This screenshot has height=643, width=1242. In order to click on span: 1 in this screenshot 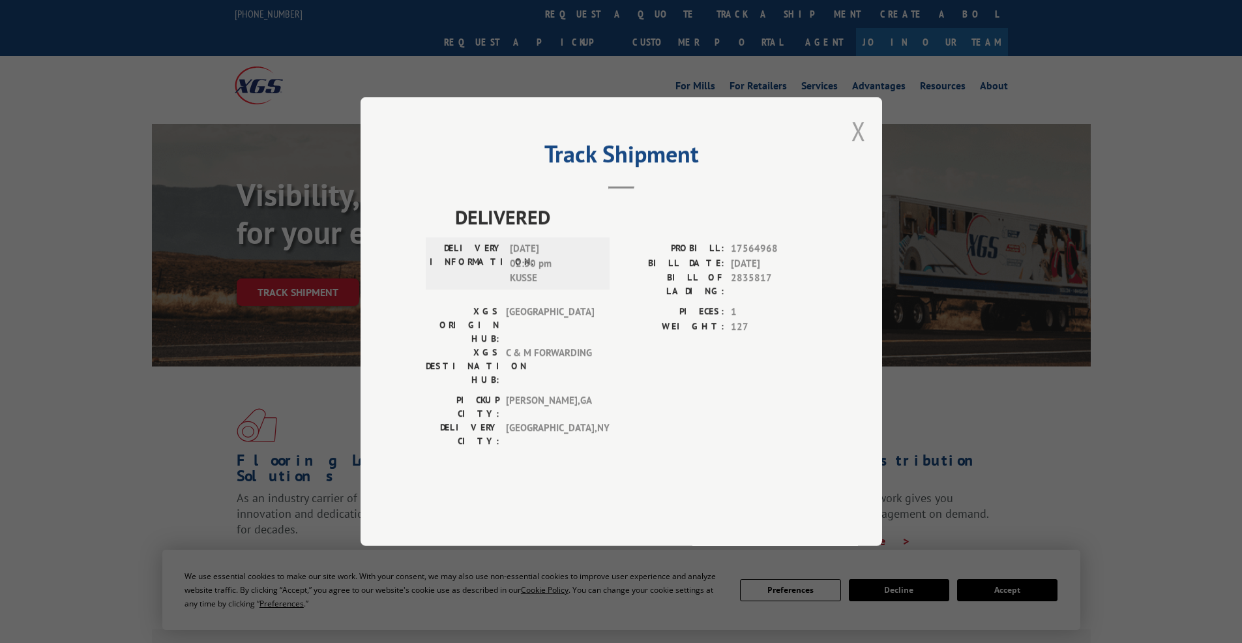, I will do `click(774, 312)`.